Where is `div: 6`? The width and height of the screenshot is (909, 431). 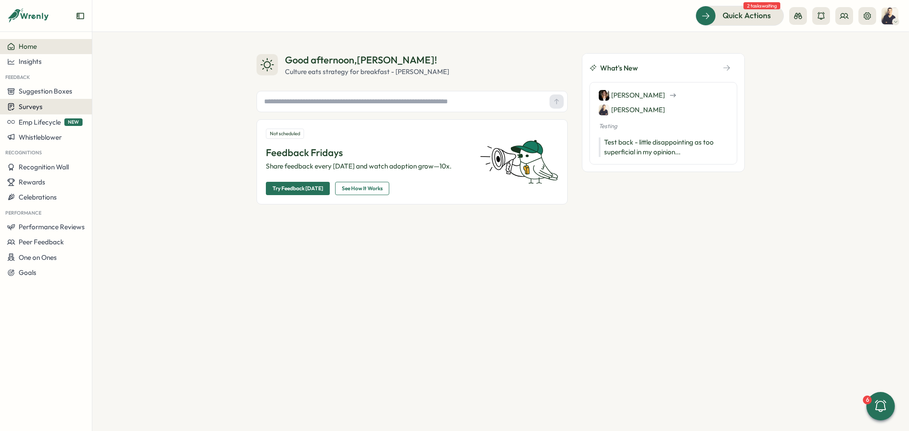 div: 6 is located at coordinates (867, 400).